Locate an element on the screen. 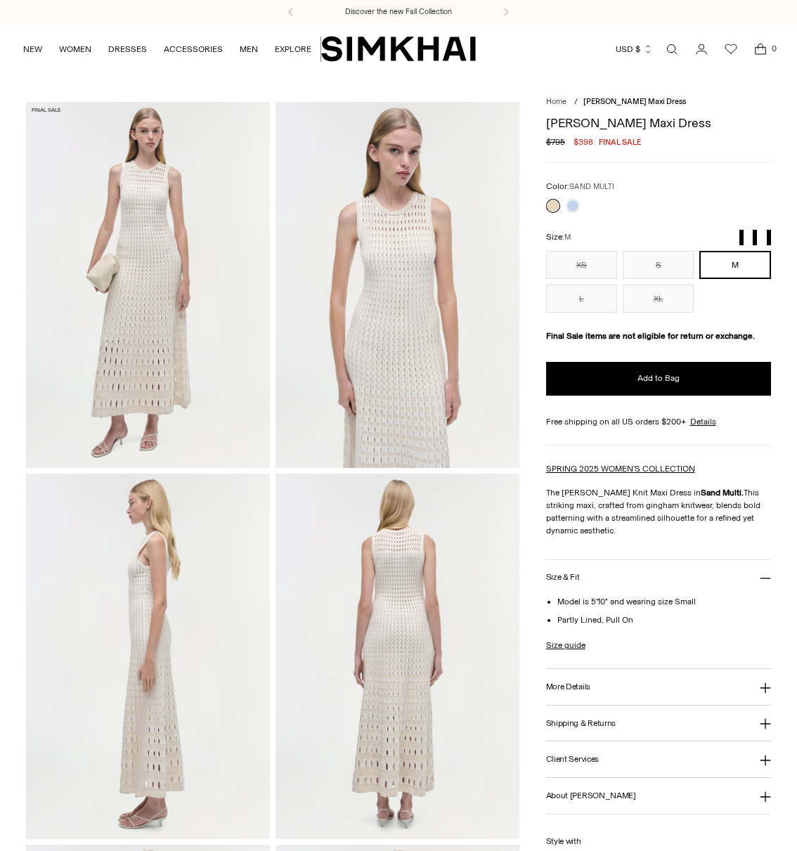 The width and height of the screenshot is (797, 851). h3: Discover the new Fall Collection is located at coordinates (398, 12).